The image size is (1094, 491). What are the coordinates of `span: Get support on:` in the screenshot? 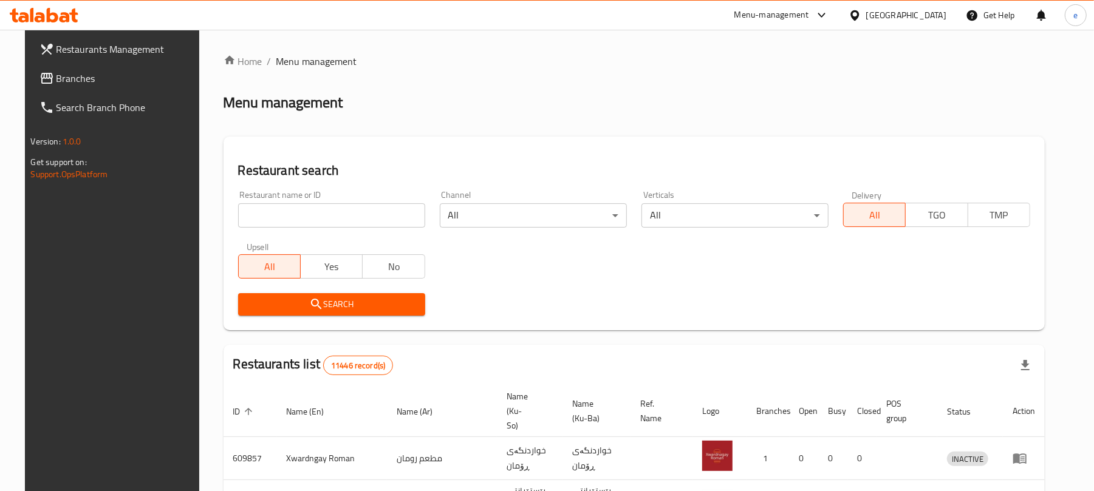 It's located at (59, 162).